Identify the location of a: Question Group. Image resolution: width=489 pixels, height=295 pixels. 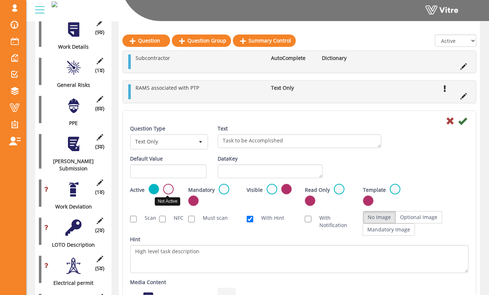
(201, 41).